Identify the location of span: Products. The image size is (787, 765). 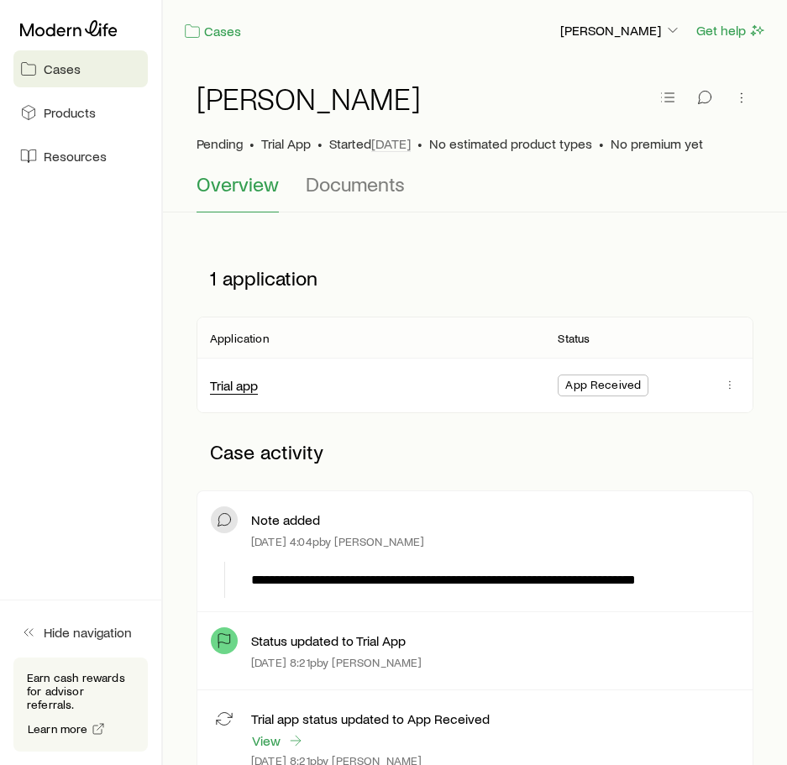
(70, 113).